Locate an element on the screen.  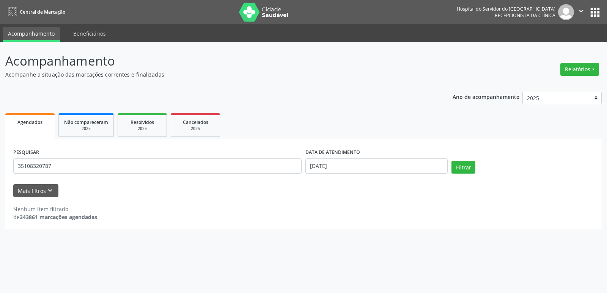
a: Acompanhamento is located at coordinates (31, 34).